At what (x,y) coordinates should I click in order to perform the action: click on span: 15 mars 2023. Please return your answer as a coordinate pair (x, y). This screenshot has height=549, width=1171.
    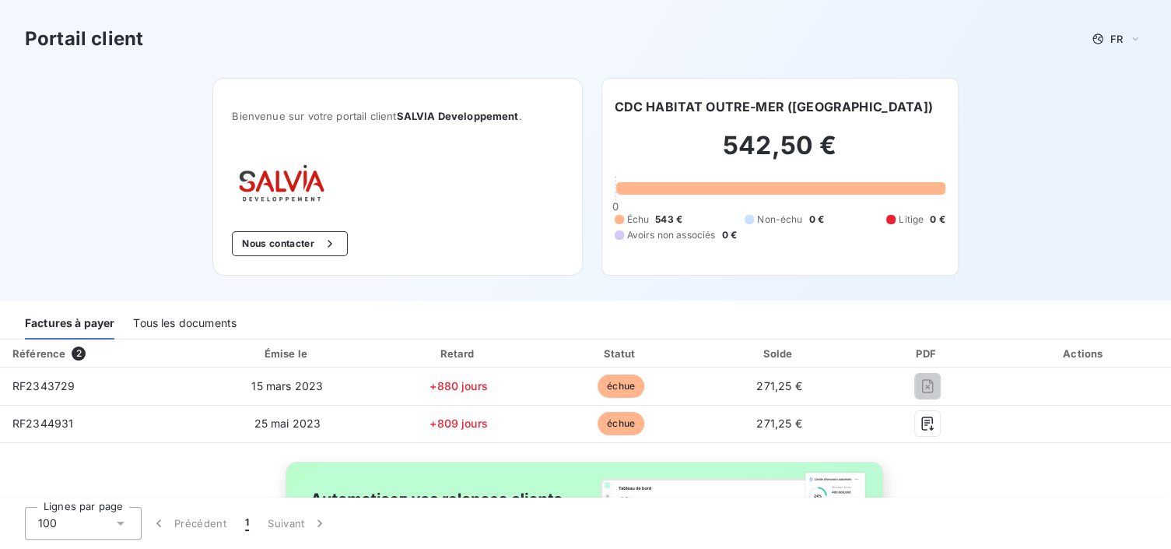
    Looking at the image, I should click on (287, 385).